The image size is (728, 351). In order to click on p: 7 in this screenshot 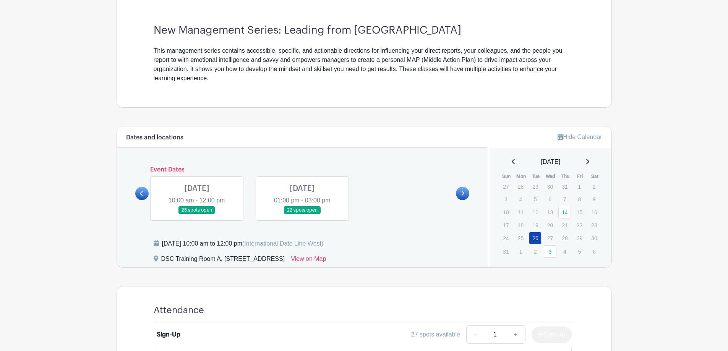, I will do `click(565, 199)`.